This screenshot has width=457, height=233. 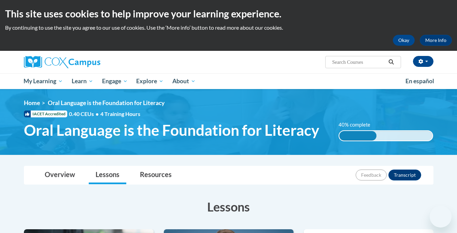 What do you see at coordinates (43, 81) in the screenshot?
I see `a: My Learning` at bounding box center [43, 81].